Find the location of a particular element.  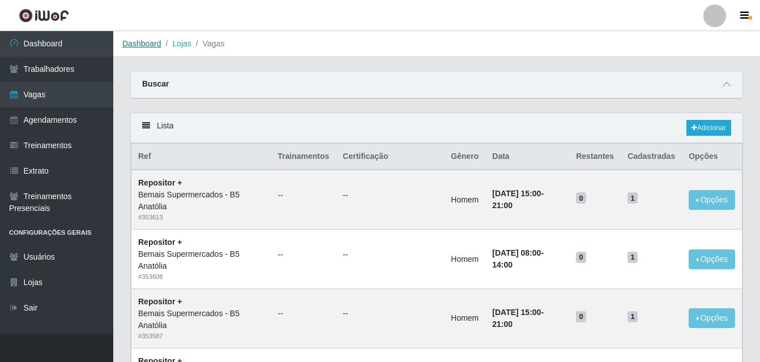

th: Data is located at coordinates (527, 157).